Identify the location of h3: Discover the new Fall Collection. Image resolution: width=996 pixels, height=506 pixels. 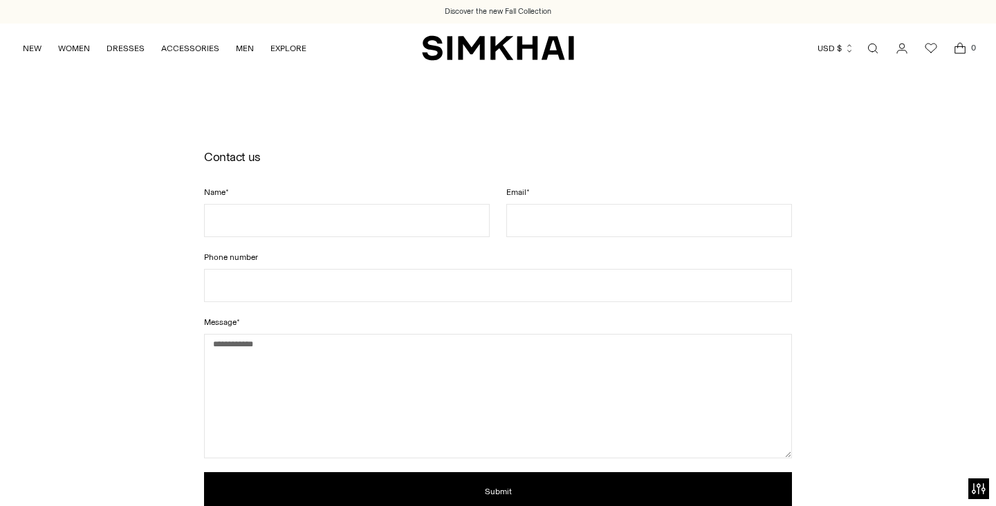
(498, 12).